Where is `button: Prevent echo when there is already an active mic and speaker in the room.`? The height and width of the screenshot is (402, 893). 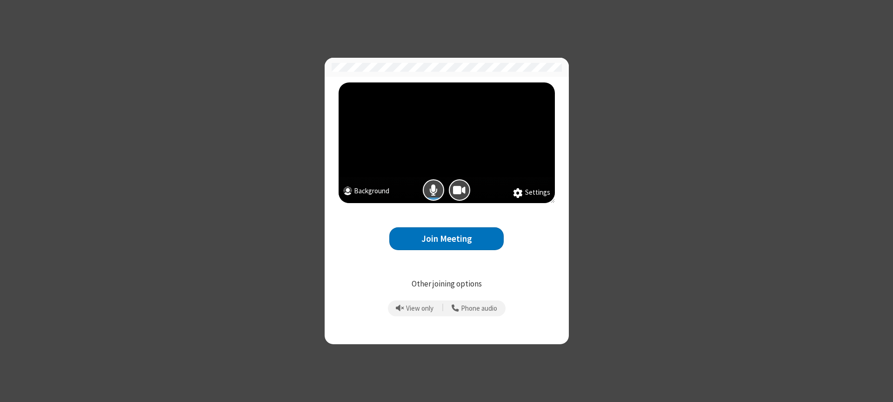
button: Prevent echo when there is already an active mic and speaker in the room. is located at coordinates (415, 308).